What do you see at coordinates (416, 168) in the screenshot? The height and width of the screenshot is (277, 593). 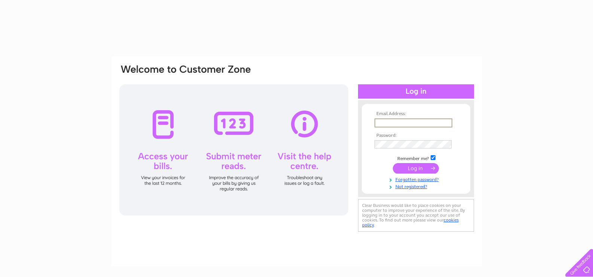 I see `input: Submit` at bounding box center [416, 168].